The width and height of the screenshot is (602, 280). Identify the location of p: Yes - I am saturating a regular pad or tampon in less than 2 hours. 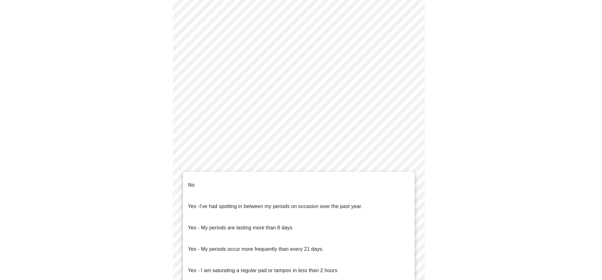
(262, 271).